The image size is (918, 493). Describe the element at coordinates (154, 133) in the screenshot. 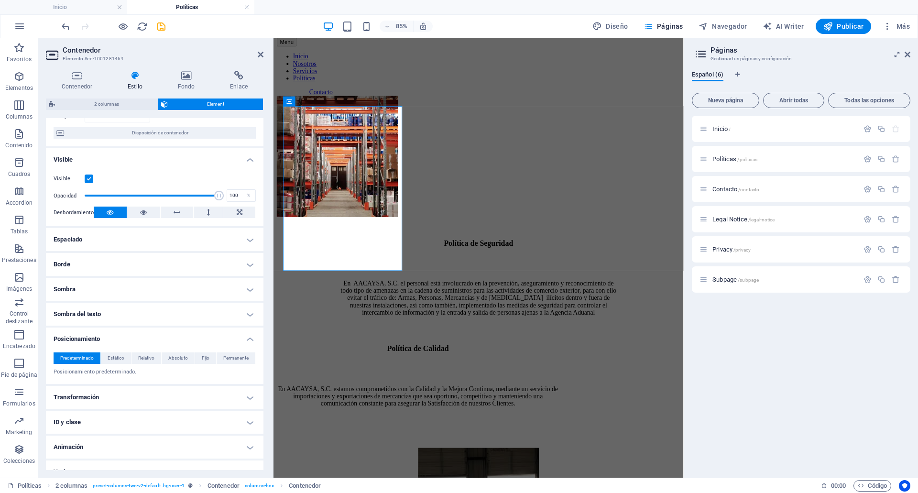

I see `button: Disposición de contenedor` at that location.